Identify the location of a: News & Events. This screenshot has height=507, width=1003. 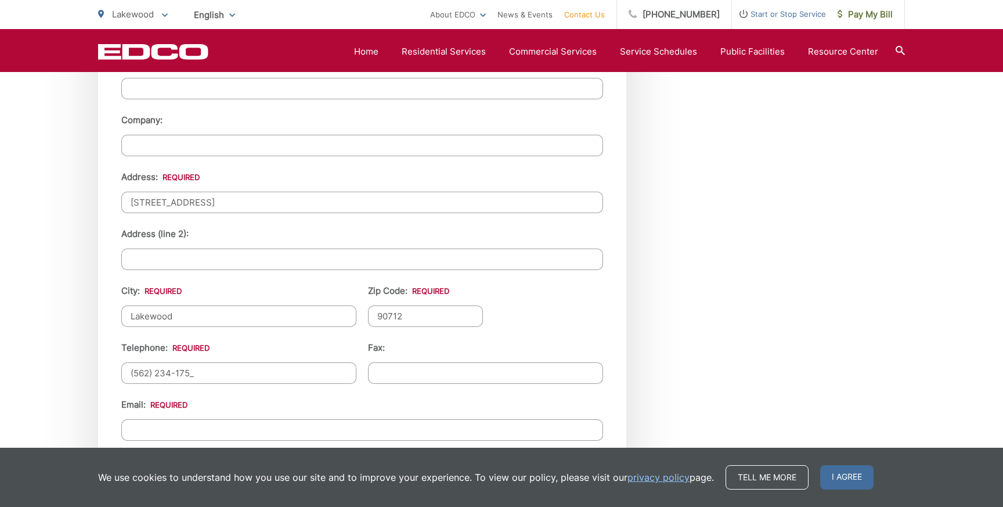
(525, 15).